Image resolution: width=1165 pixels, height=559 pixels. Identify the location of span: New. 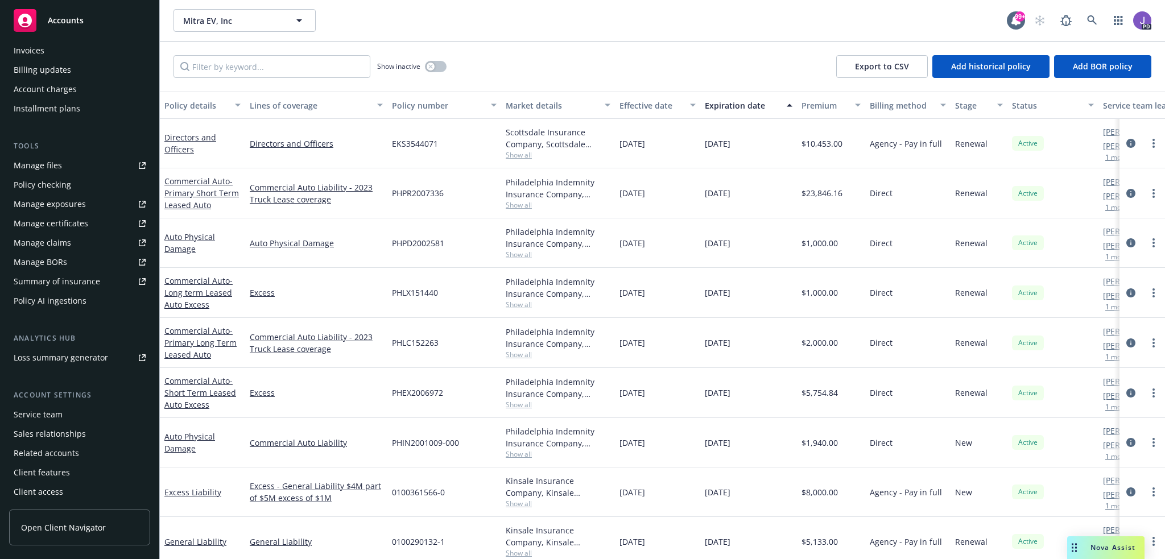
(963, 492).